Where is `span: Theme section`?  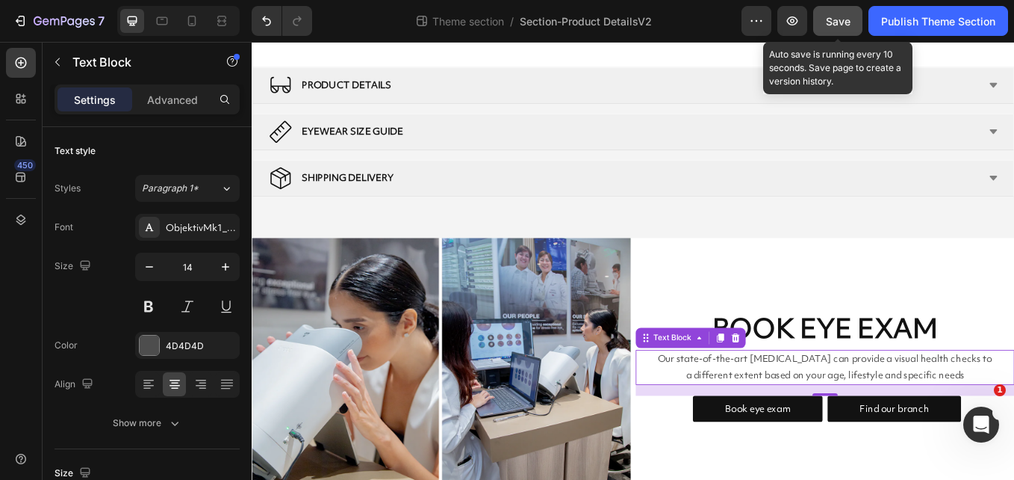
span: Theme section is located at coordinates (468, 21).